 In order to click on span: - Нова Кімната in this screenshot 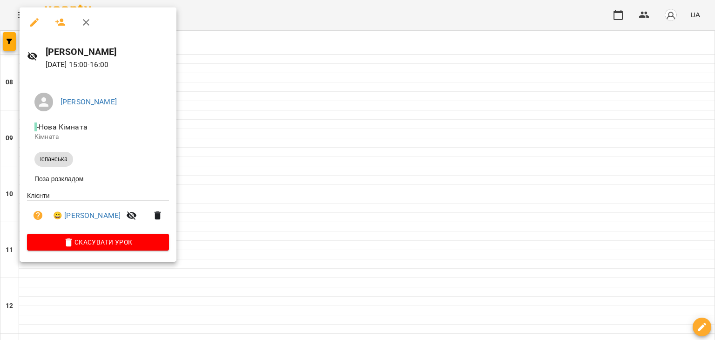, I will do `click(62, 127)`.